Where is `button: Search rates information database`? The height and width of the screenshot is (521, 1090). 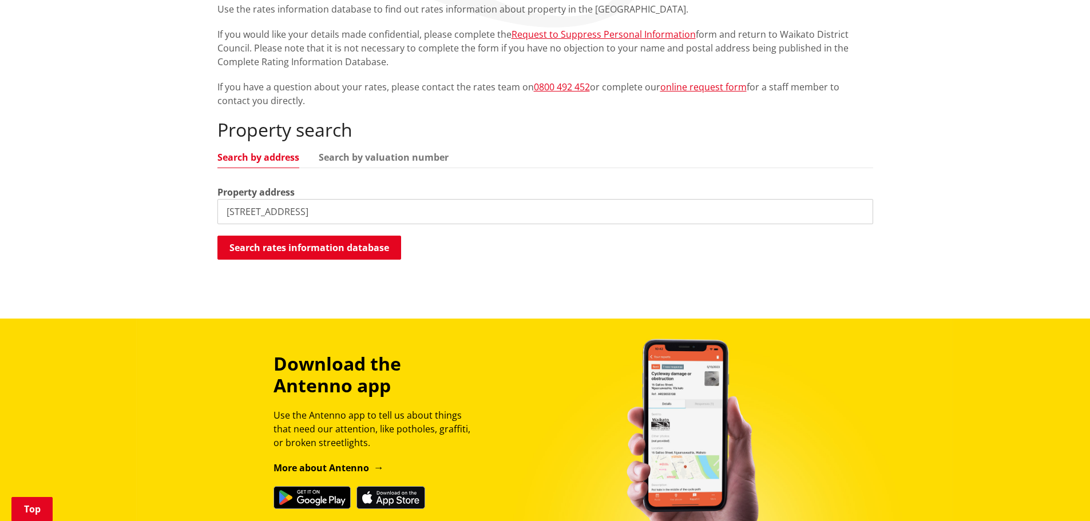 button: Search rates information database is located at coordinates (309, 248).